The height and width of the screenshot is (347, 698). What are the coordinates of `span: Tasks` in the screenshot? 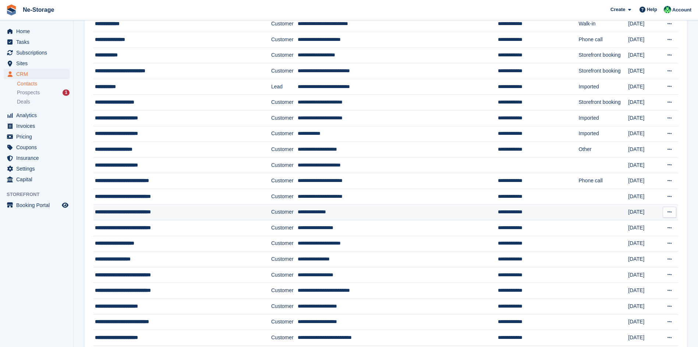 It's located at (38, 42).